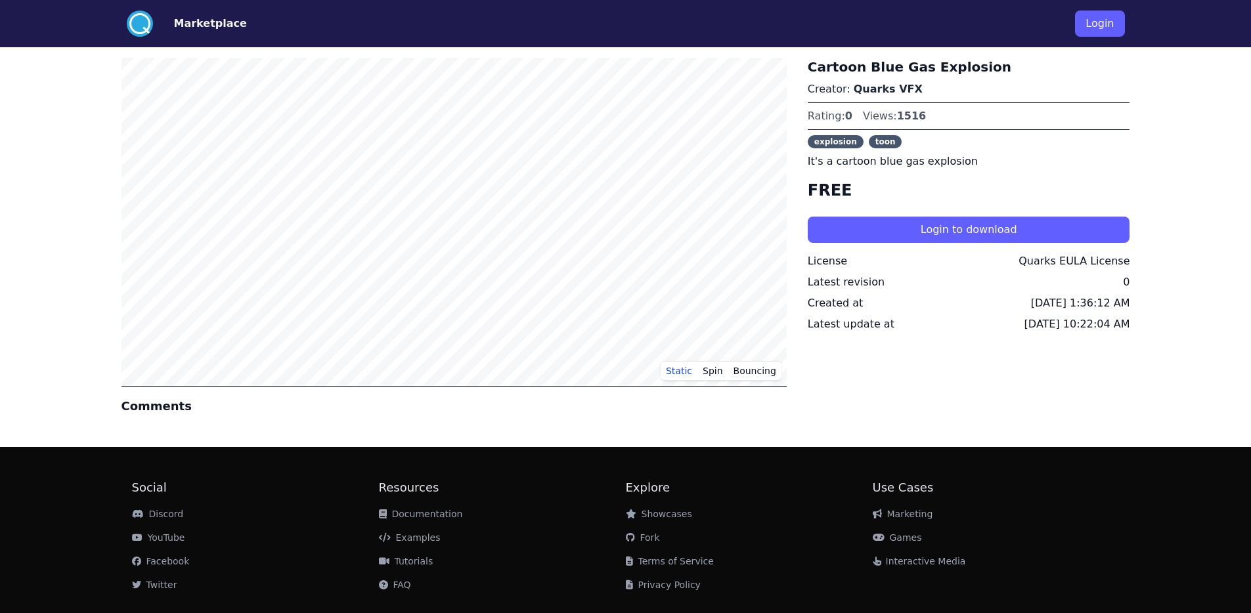 The width and height of the screenshot is (1251, 613). Describe the element at coordinates (158, 514) in the screenshot. I see `a: Discord` at that location.